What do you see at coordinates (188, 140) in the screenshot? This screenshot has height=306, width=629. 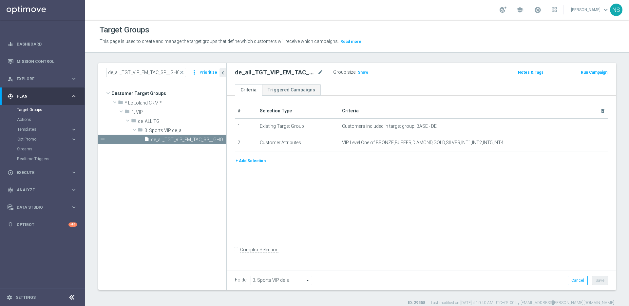 I see `span: de_all_TGT_VIP_EM_TAC_SP__GHOST_PROMO_TARGET_BUNDLE_ALL_PLAYERS` at bounding box center [188, 140].